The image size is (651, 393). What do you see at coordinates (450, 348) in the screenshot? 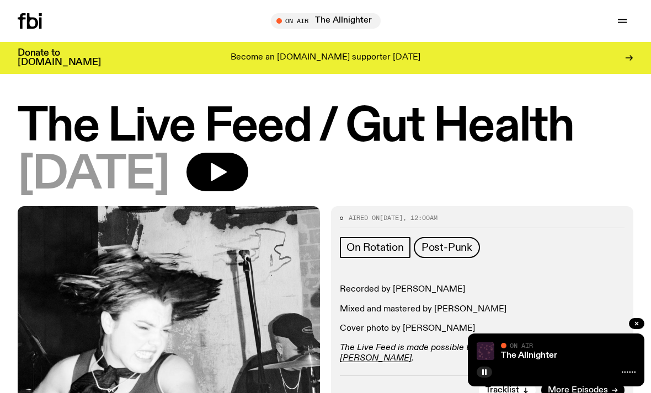
I see `em: The Live Feed is made possible thanks to the support of` at bounding box center [450, 348].